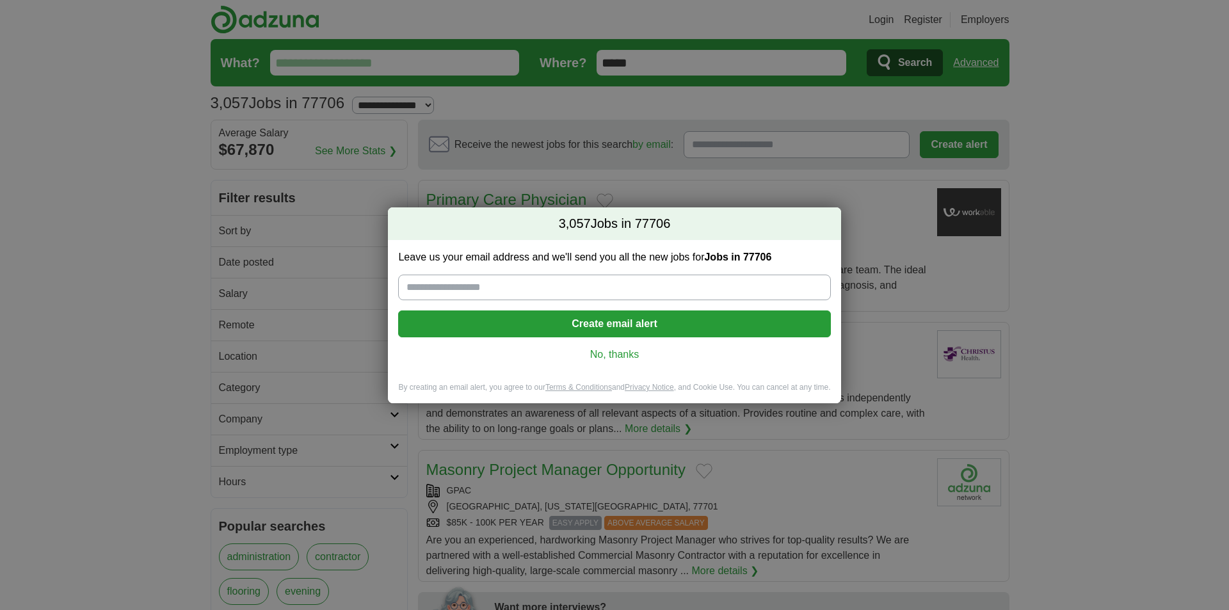  What do you see at coordinates (737, 257) in the screenshot?
I see `strong: Jobs in 77706` at bounding box center [737, 257].